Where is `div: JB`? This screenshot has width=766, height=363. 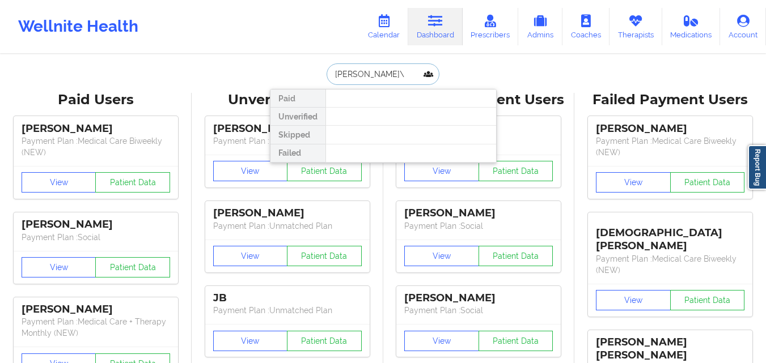
div: JB is located at coordinates (287, 298).